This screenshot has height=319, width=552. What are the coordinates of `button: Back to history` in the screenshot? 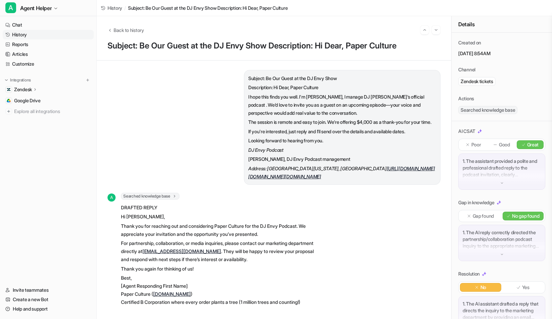 It's located at (126, 30).